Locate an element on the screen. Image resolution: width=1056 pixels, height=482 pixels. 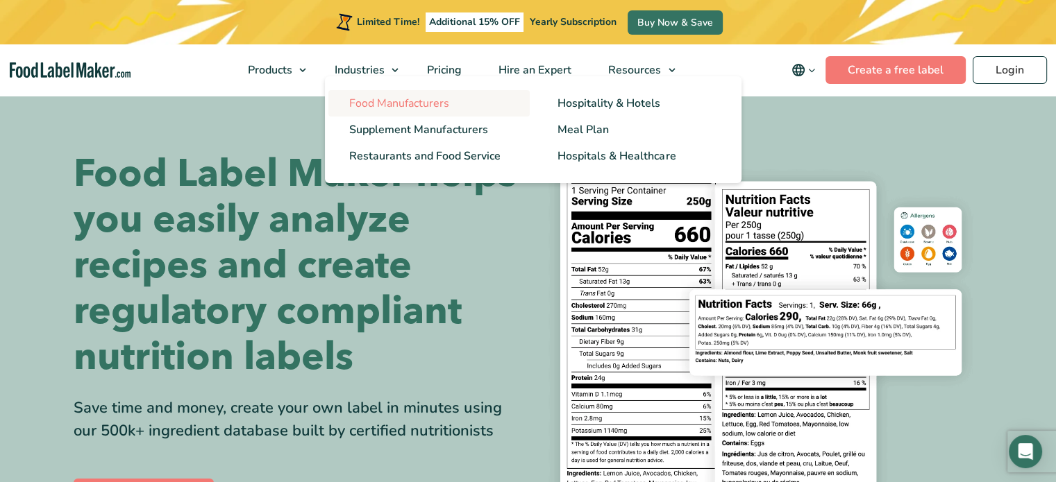
a: Hire an Expert is located at coordinates (533, 70).